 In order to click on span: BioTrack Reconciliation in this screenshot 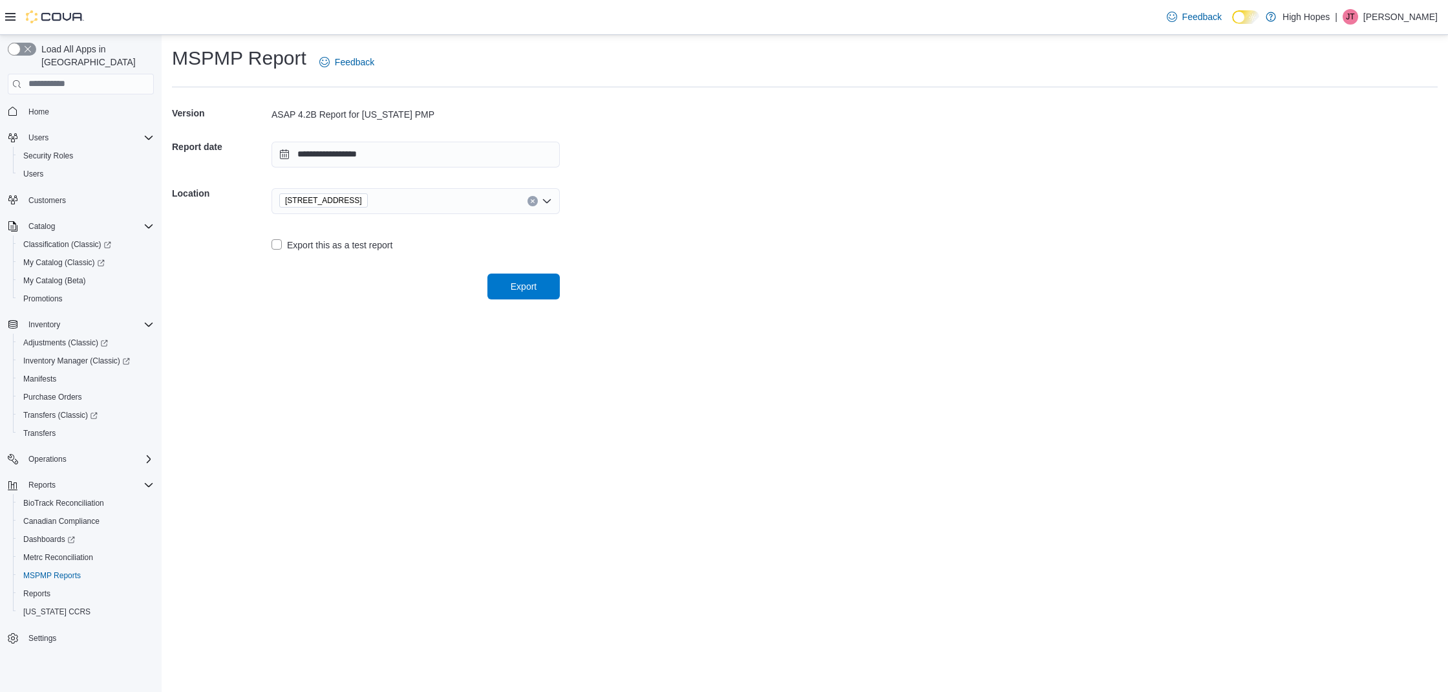, I will do `click(86, 503)`.